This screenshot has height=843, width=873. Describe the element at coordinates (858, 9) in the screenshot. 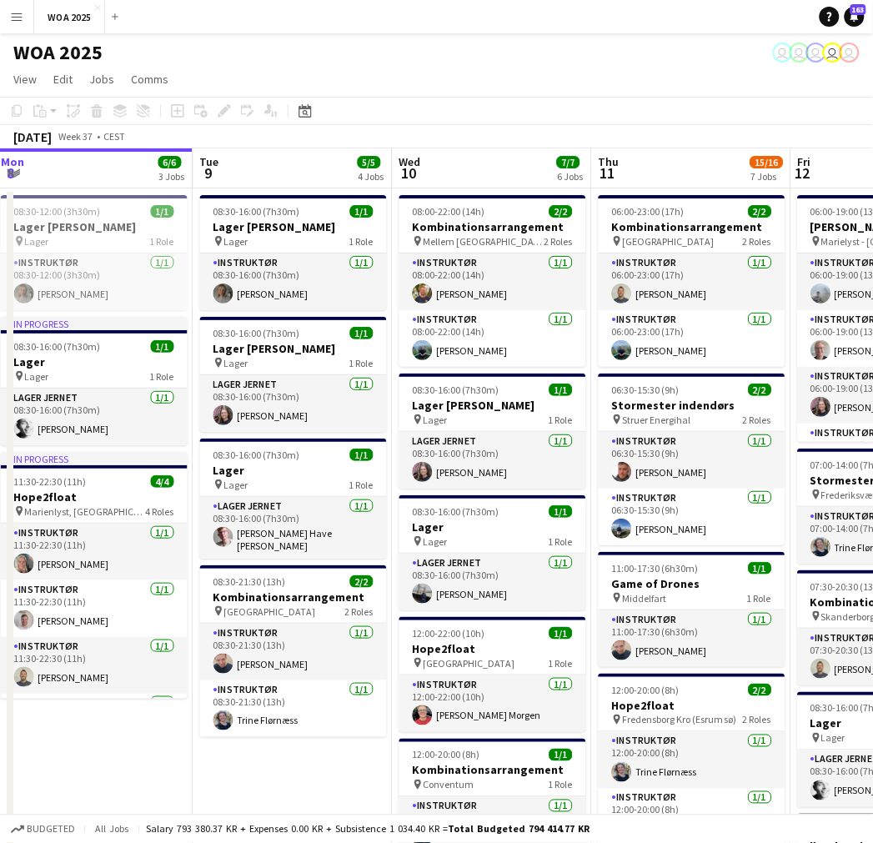

I see `span: 163` at that location.